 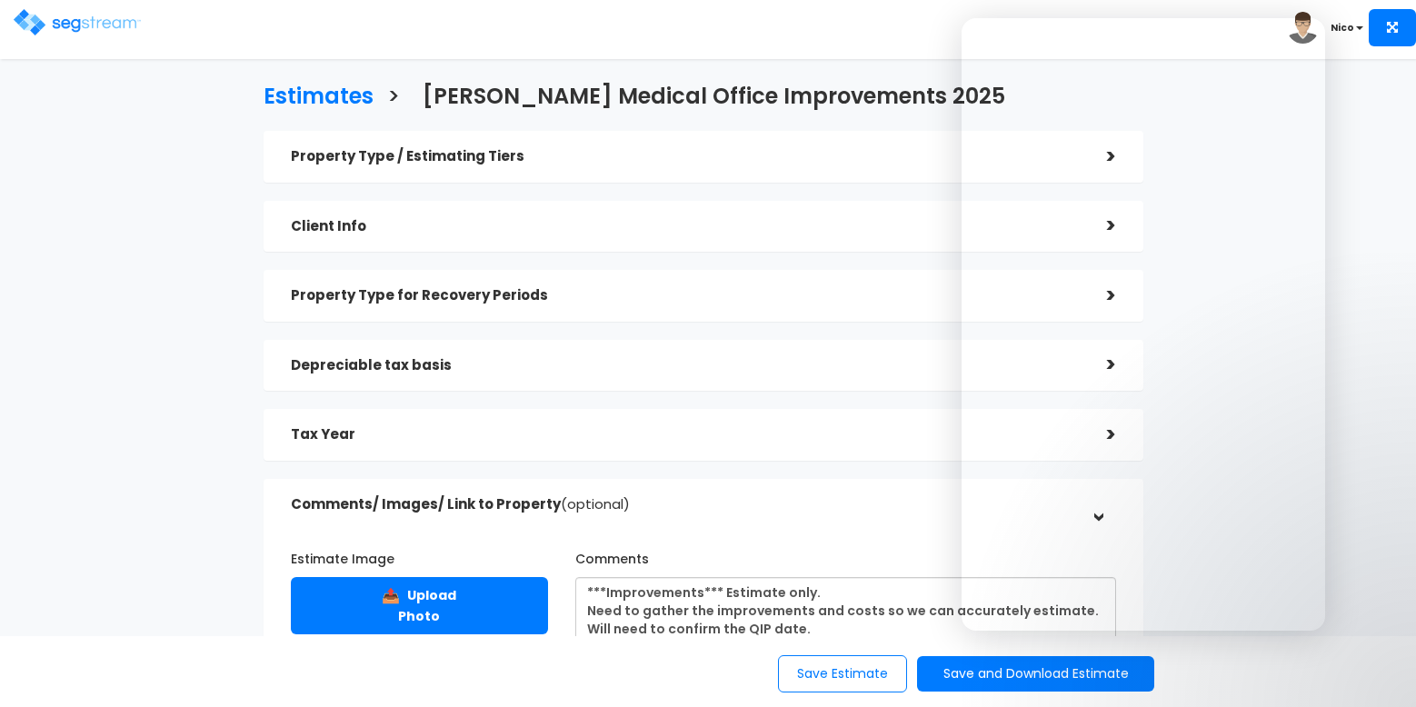 I want to click on img: avatar.png, so click(x=1303, y=27).